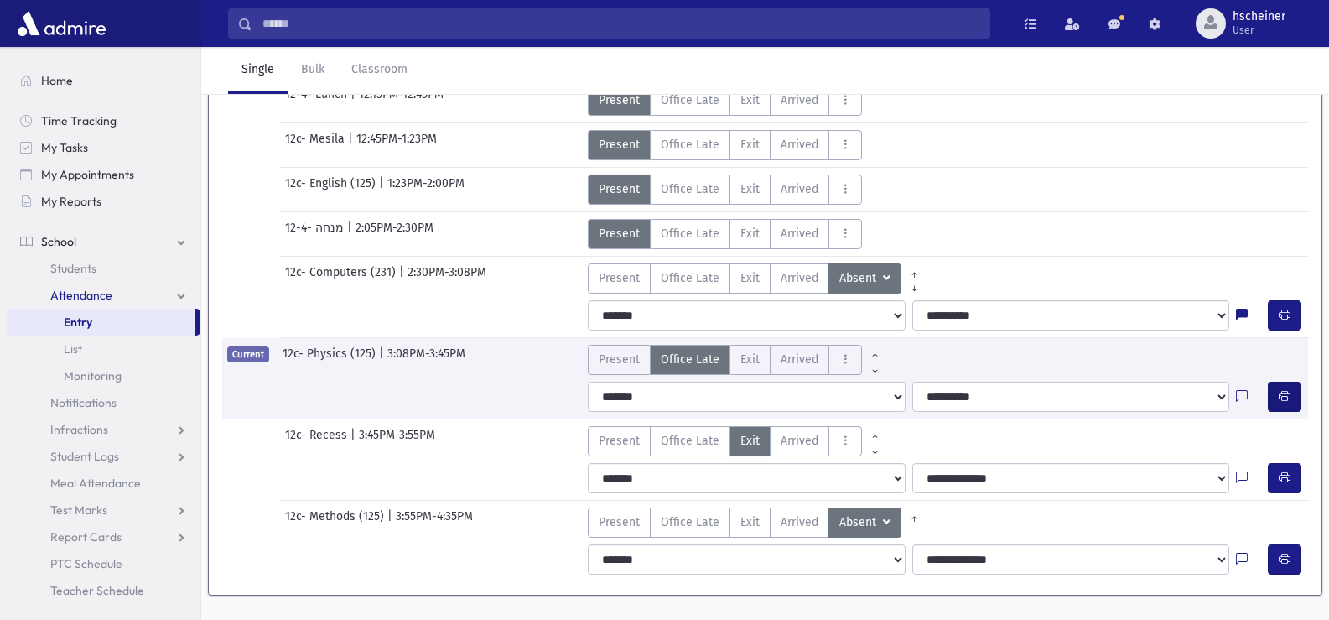 This screenshot has width=1329, height=620. What do you see at coordinates (83, 403) in the screenshot?
I see `span: Notifications` at bounding box center [83, 403].